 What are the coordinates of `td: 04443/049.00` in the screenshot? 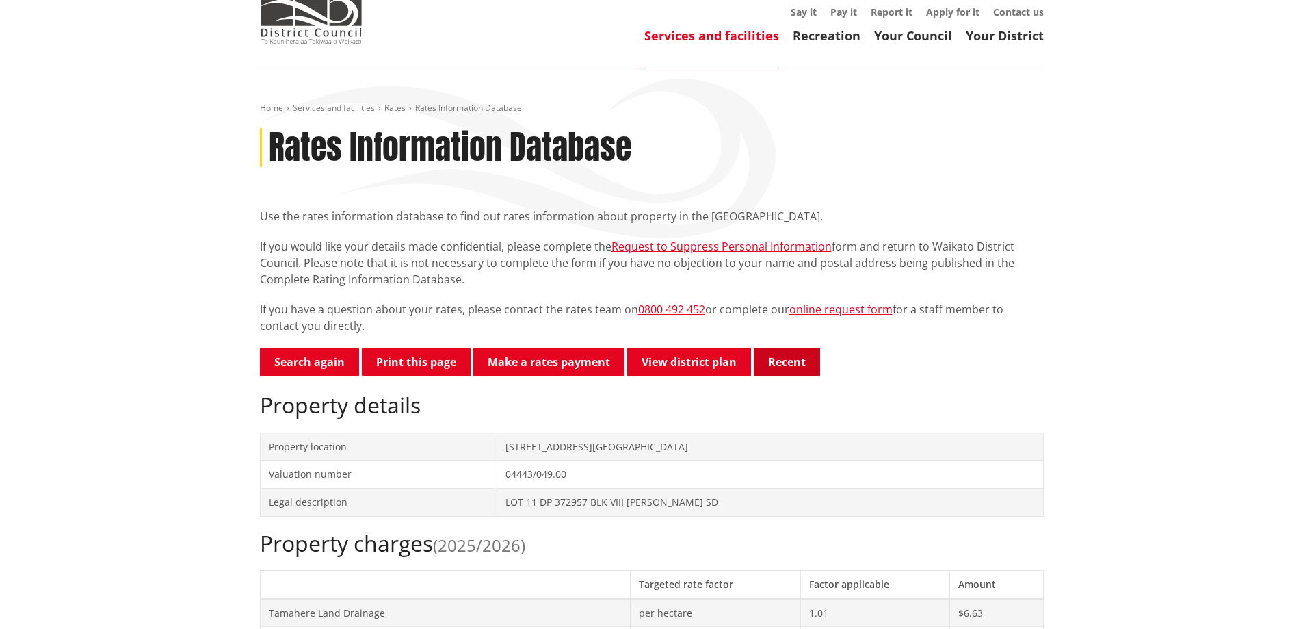 It's located at (770, 474).